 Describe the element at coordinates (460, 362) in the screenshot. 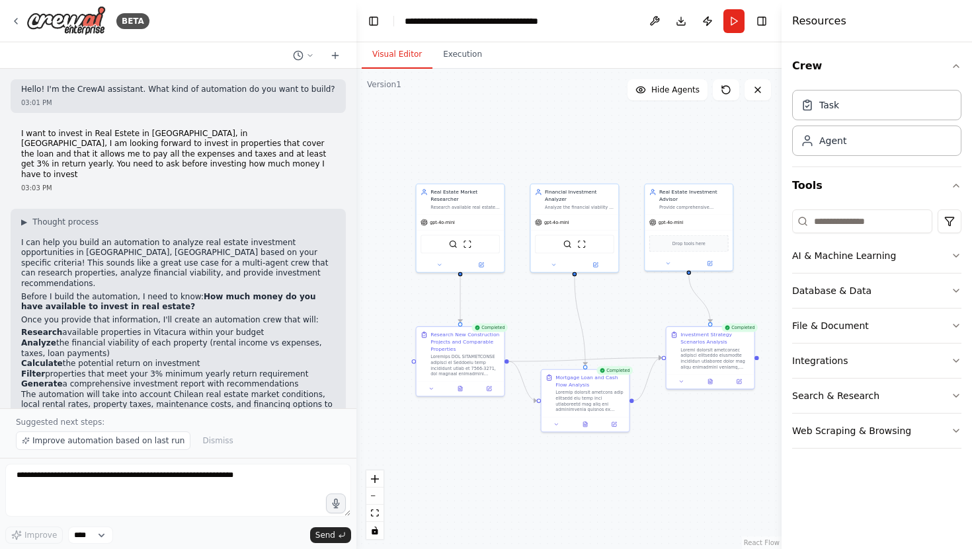

I see `div: CompletedResearch New Construction Projects and Comparable PropertiesLoremips DOL SITAMETCONSE ad...` at that location.